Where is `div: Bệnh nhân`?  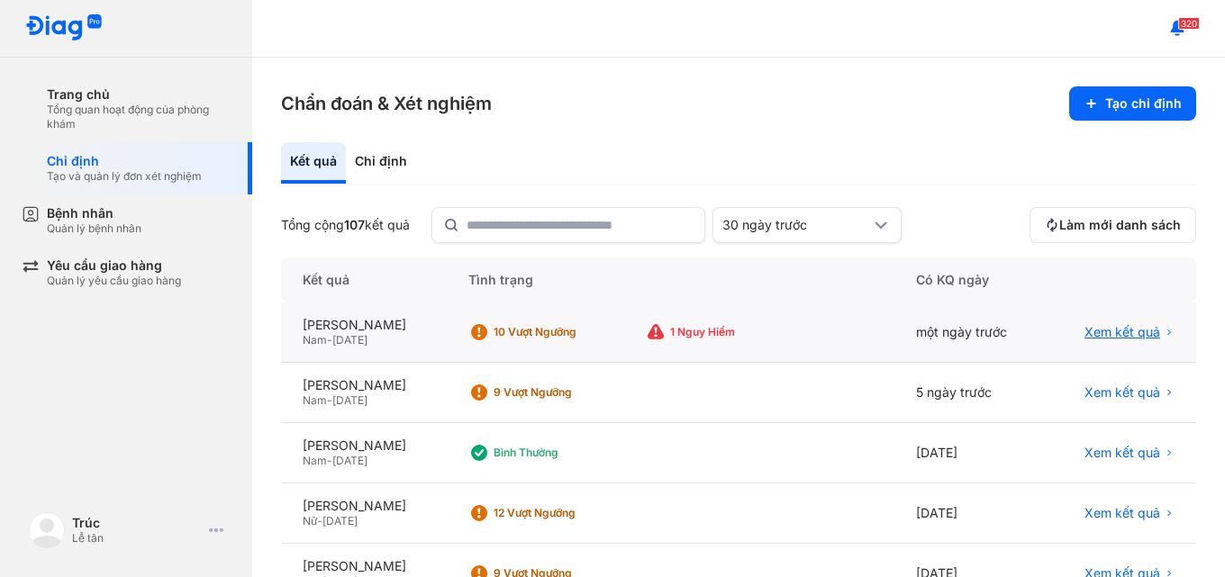 div: Bệnh nhân is located at coordinates (94, 213).